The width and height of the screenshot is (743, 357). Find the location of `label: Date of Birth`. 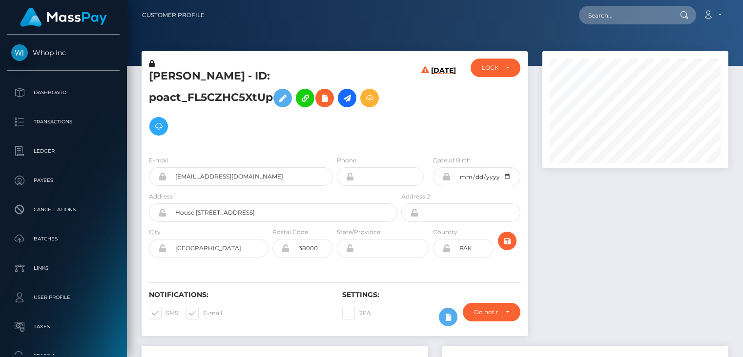

label: Date of Birth is located at coordinates (452, 161).